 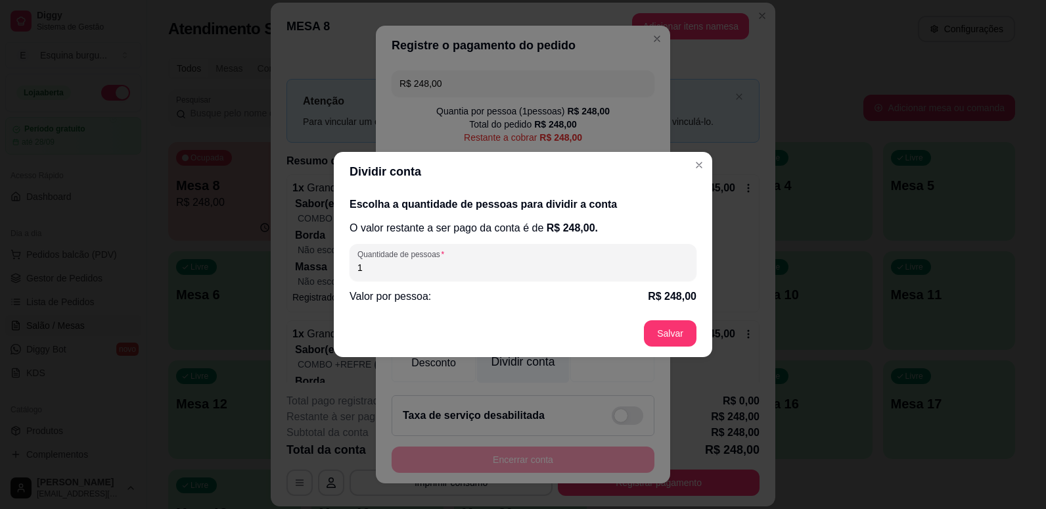 I want to click on input: Quantidade de pessoas, so click(x=523, y=267).